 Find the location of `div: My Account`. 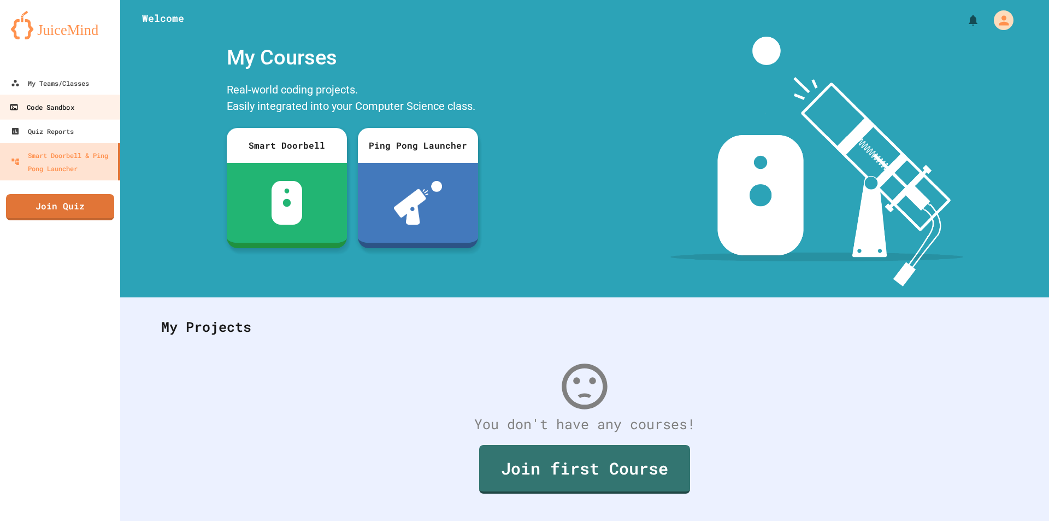

div: My Account is located at coordinates (999, 20).